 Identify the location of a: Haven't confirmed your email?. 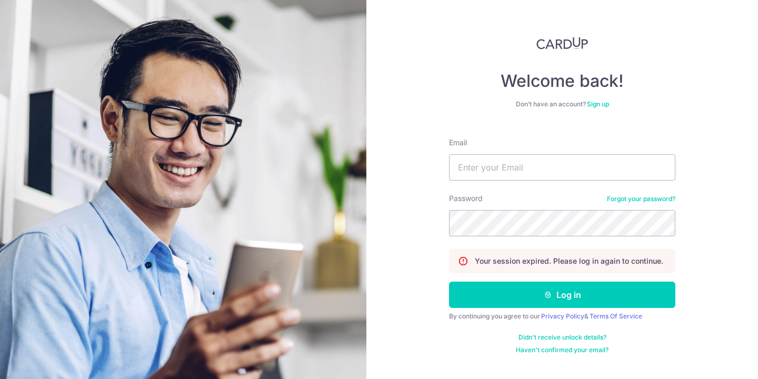
(562, 350).